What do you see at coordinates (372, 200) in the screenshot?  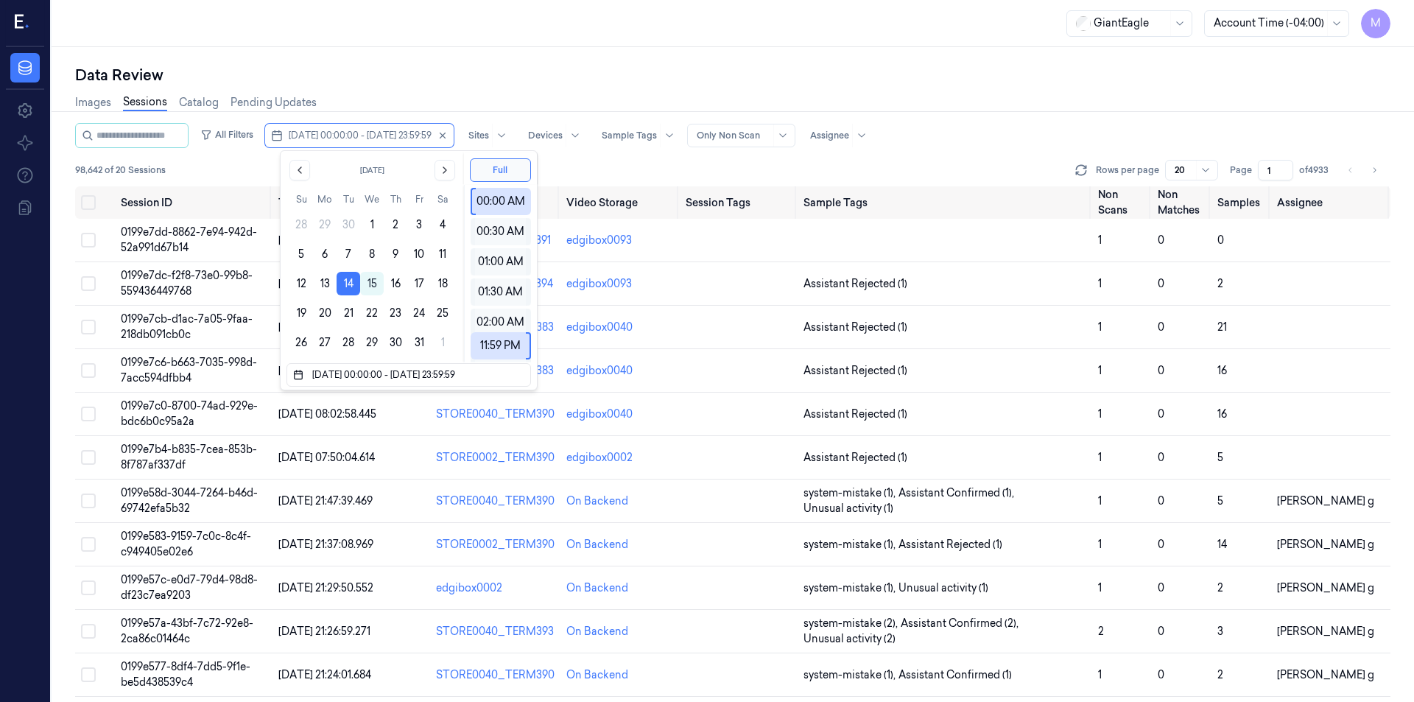 I see `th: Wednesday` at bounding box center [372, 200].